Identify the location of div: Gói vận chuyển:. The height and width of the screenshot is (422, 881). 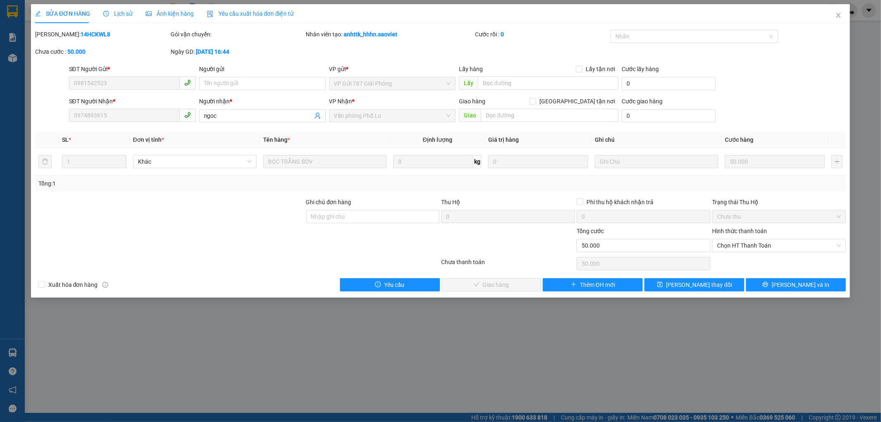
(237, 34).